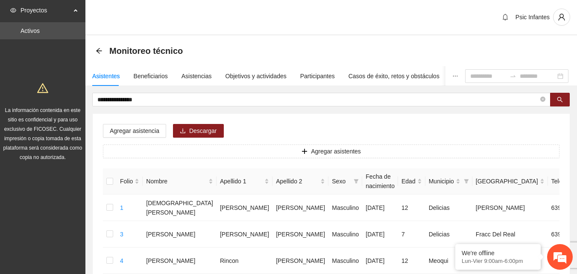 The height and width of the screenshot is (274, 577). What do you see at coordinates (304, 152) in the screenshot?
I see `span: plus` at bounding box center [304, 152].